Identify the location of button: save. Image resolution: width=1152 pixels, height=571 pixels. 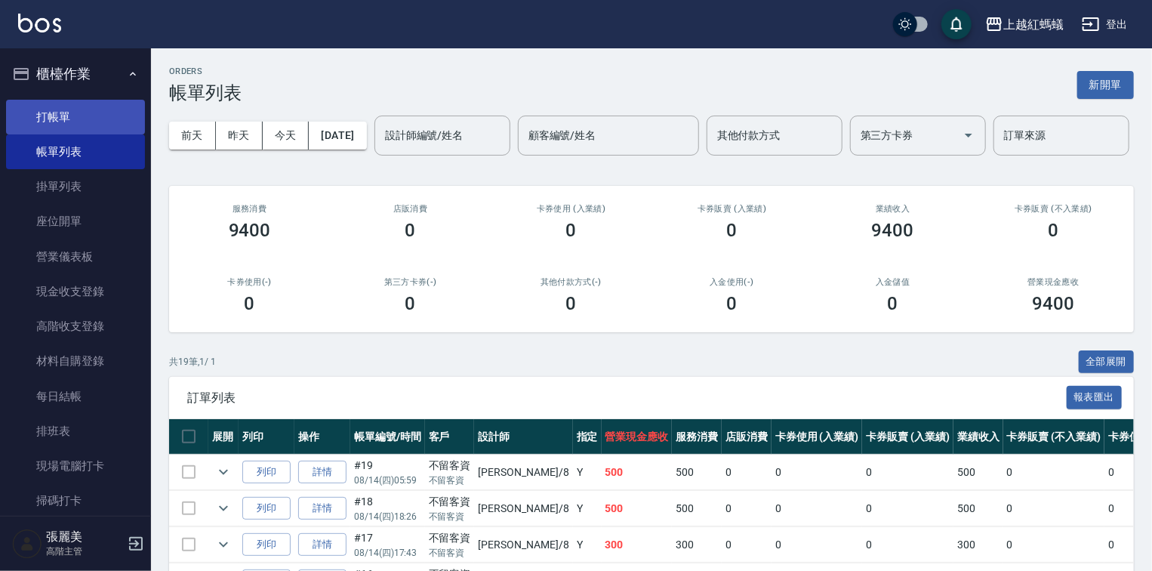
(956, 24).